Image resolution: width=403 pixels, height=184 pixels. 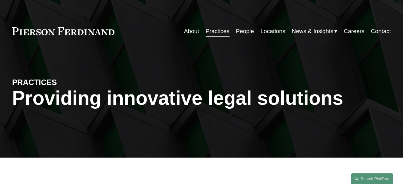 What do you see at coordinates (202, 98) in the screenshot?
I see `h1: Providing innovative legal solutions` at bounding box center [202, 98].